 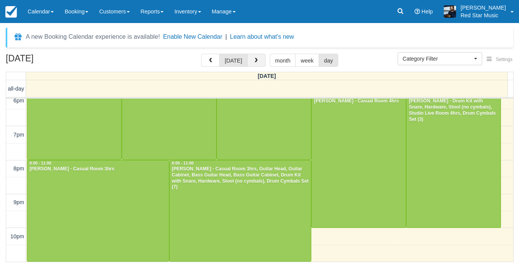 What do you see at coordinates (504, 59) in the screenshot?
I see `span: Settings` at bounding box center [504, 59].